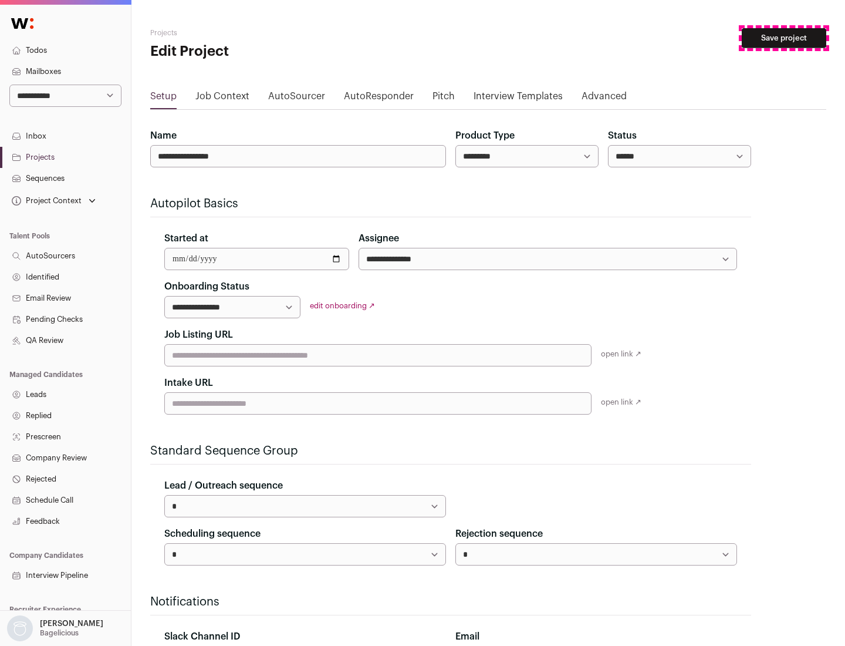  Describe the element at coordinates (297, 99) in the screenshot. I see `a: AutoSourcer` at that location.